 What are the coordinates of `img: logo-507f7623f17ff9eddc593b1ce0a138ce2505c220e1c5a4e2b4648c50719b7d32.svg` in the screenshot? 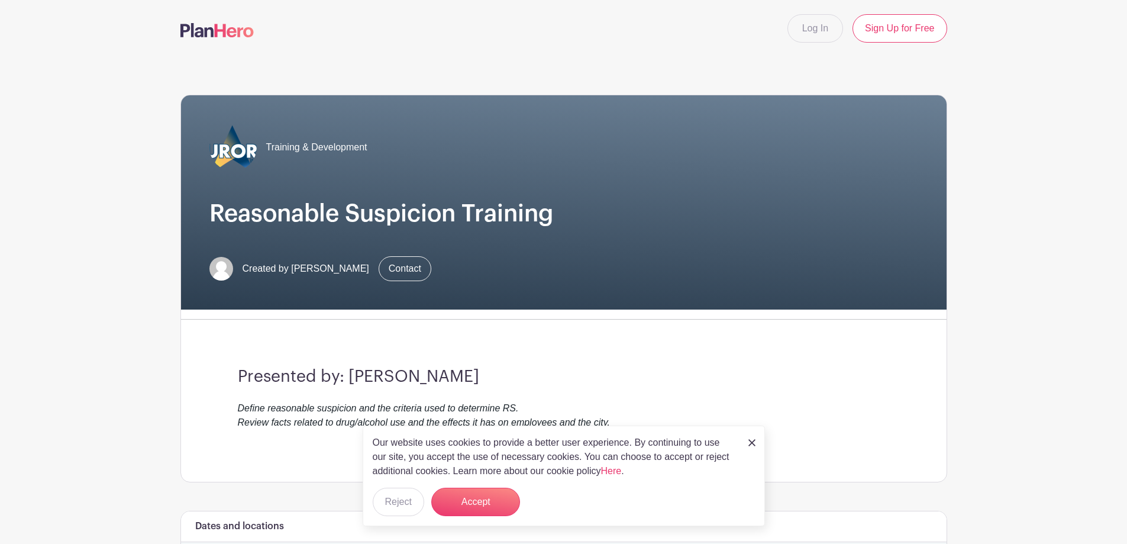 It's located at (217, 30).